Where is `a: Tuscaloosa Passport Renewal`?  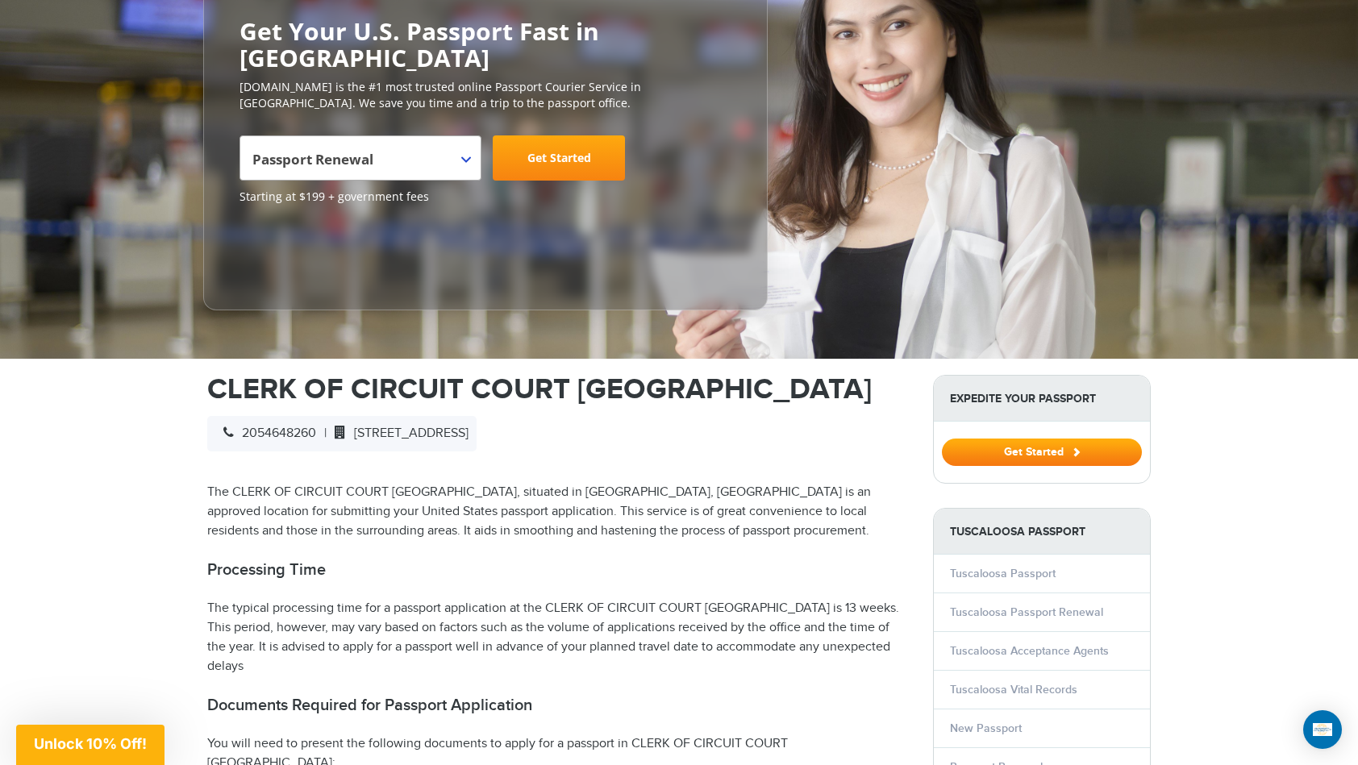
a: Tuscaloosa Passport Renewal is located at coordinates (1027, 612).